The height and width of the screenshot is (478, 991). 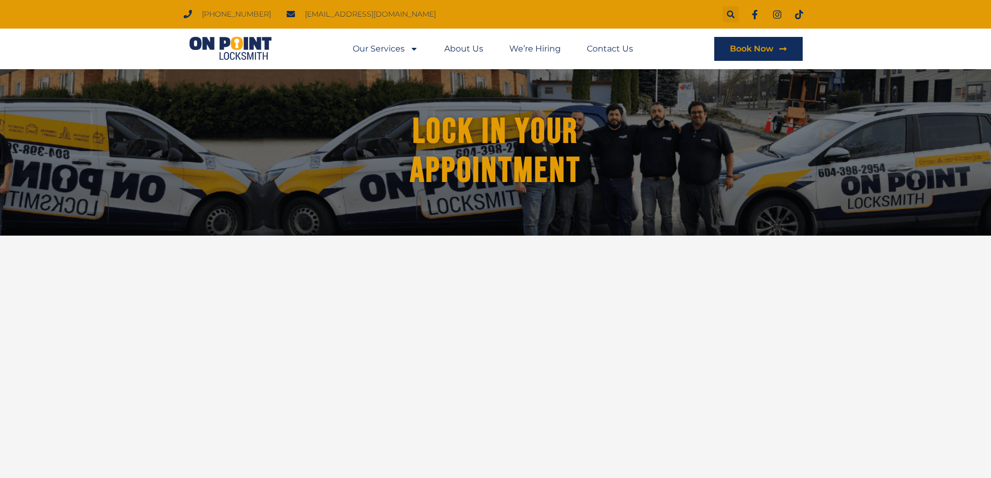 I want to click on a: Our Services, so click(x=386, y=49).